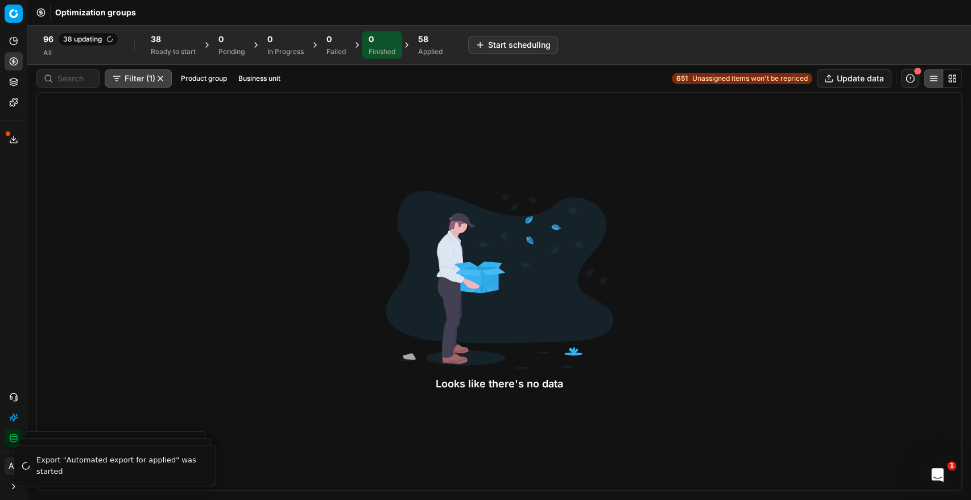 The width and height of the screenshot is (971, 500). Describe the element at coordinates (204, 79) in the screenshot. I see `button: Product group` at that location.